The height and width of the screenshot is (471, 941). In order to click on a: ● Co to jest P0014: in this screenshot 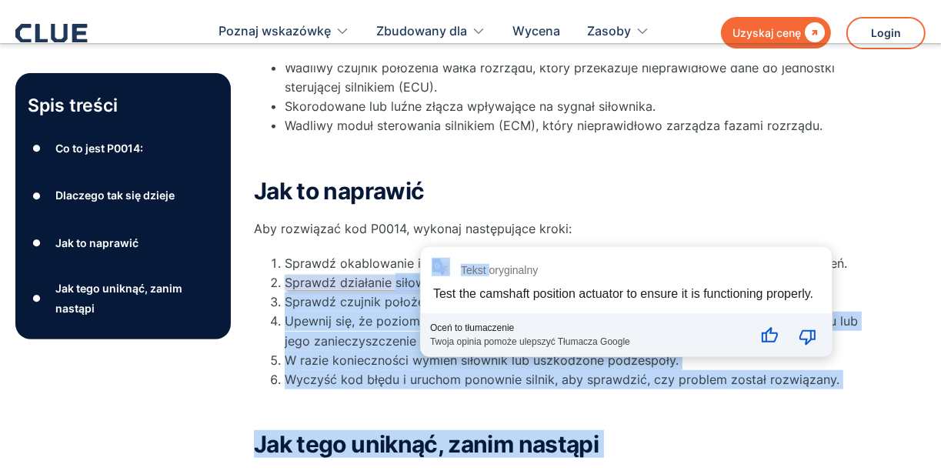, I will do `click(123, 148)`.